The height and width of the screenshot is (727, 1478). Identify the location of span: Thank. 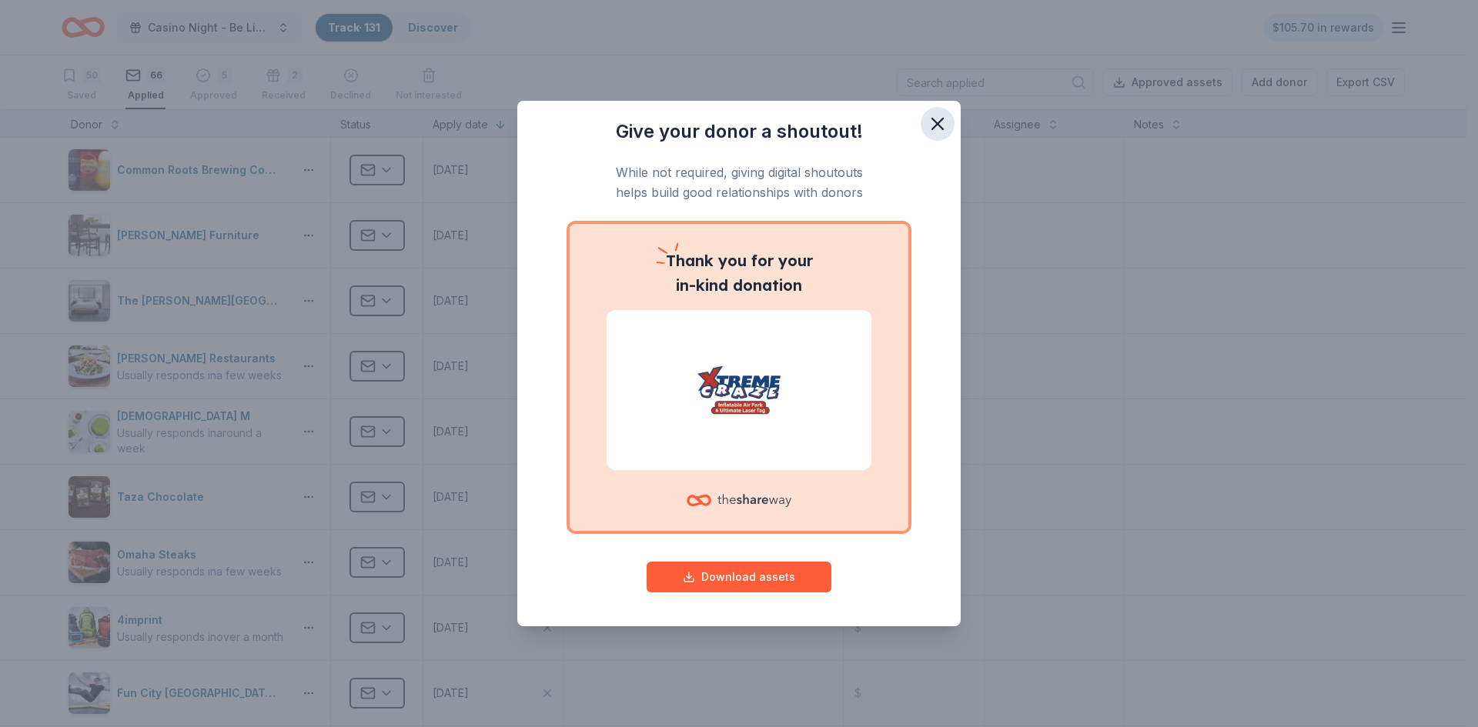
(690, 260).